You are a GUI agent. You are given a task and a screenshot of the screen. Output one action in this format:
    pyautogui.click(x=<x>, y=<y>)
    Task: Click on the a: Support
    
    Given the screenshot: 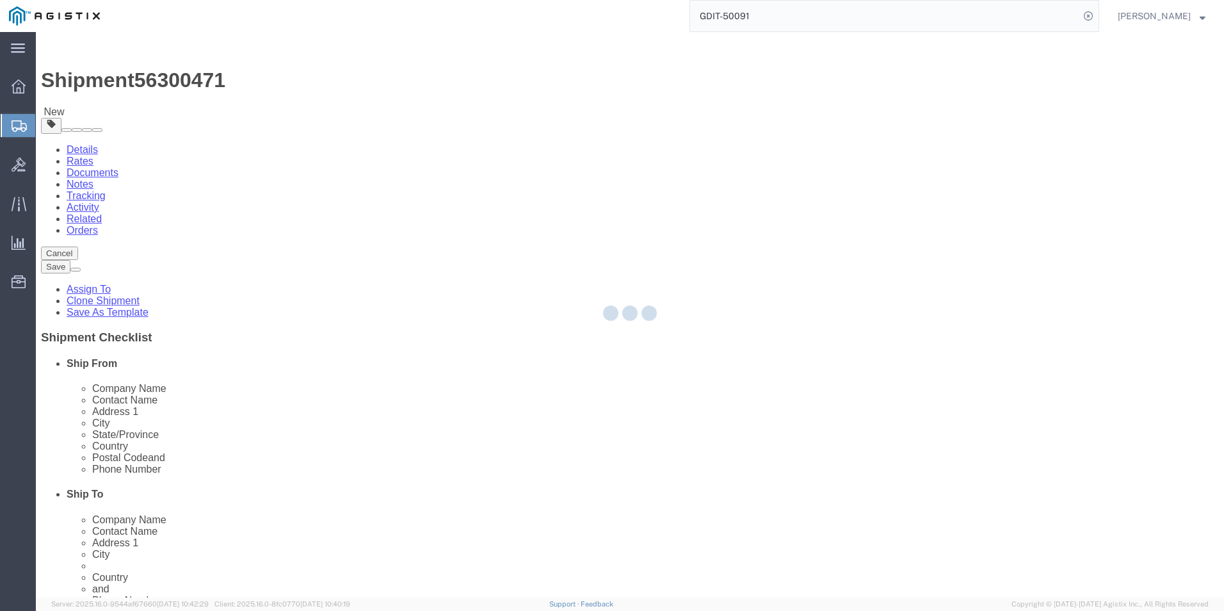 What is the action you would take?
    pyautogui.click(x=565, y=604)
    